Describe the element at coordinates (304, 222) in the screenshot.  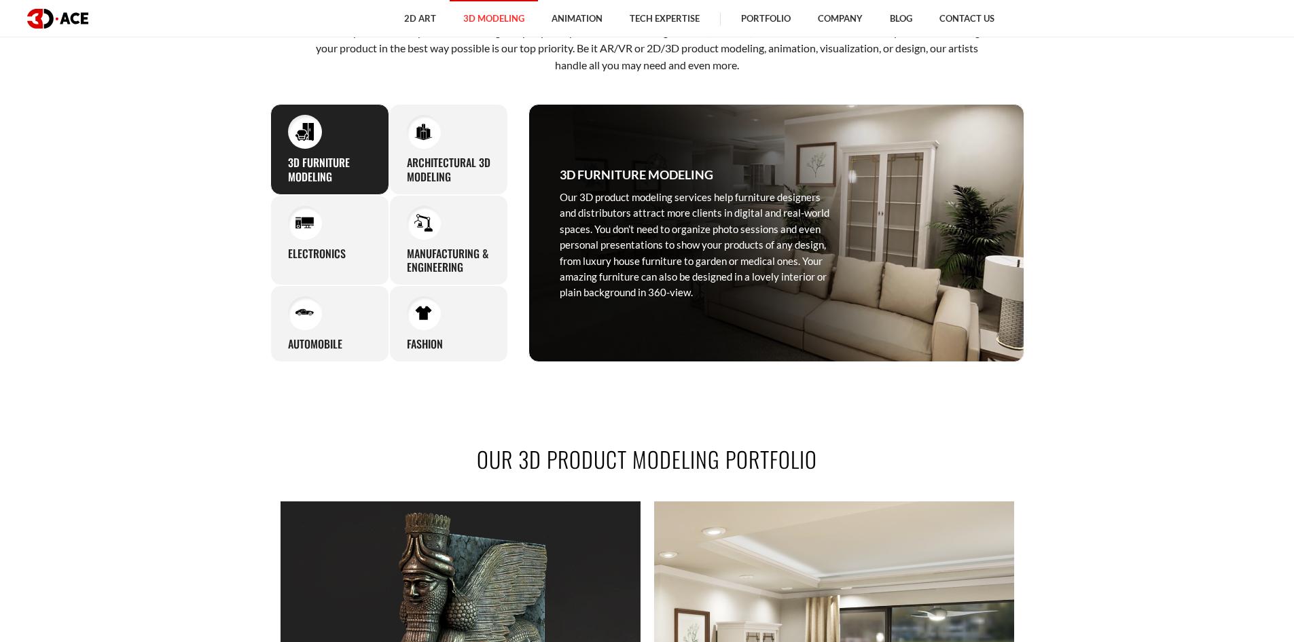
I see `img: Electronics` at that location.